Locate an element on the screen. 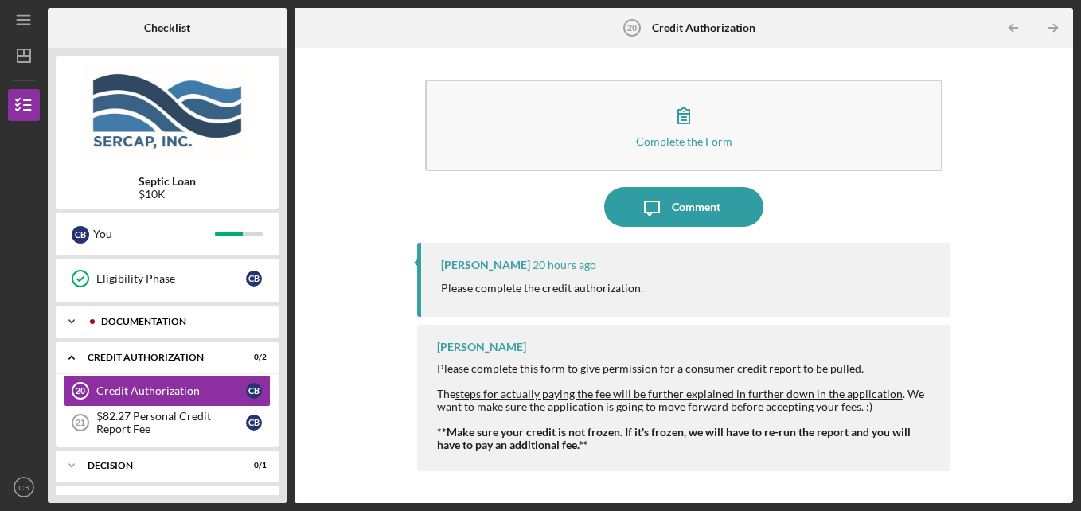 The image size is (1081, 511). p: Please complete the credit authorization. is located at coordinates (542, 288).